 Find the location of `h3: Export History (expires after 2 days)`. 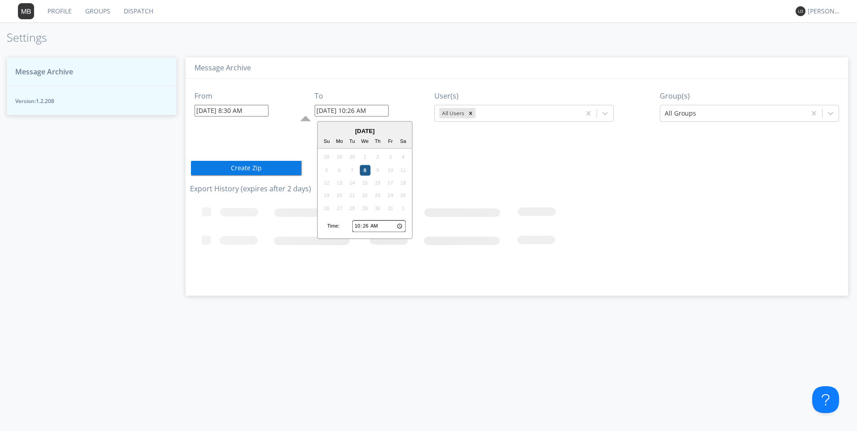

h3: Export History (expires after 2 days) is located at coordinates (517, 189).